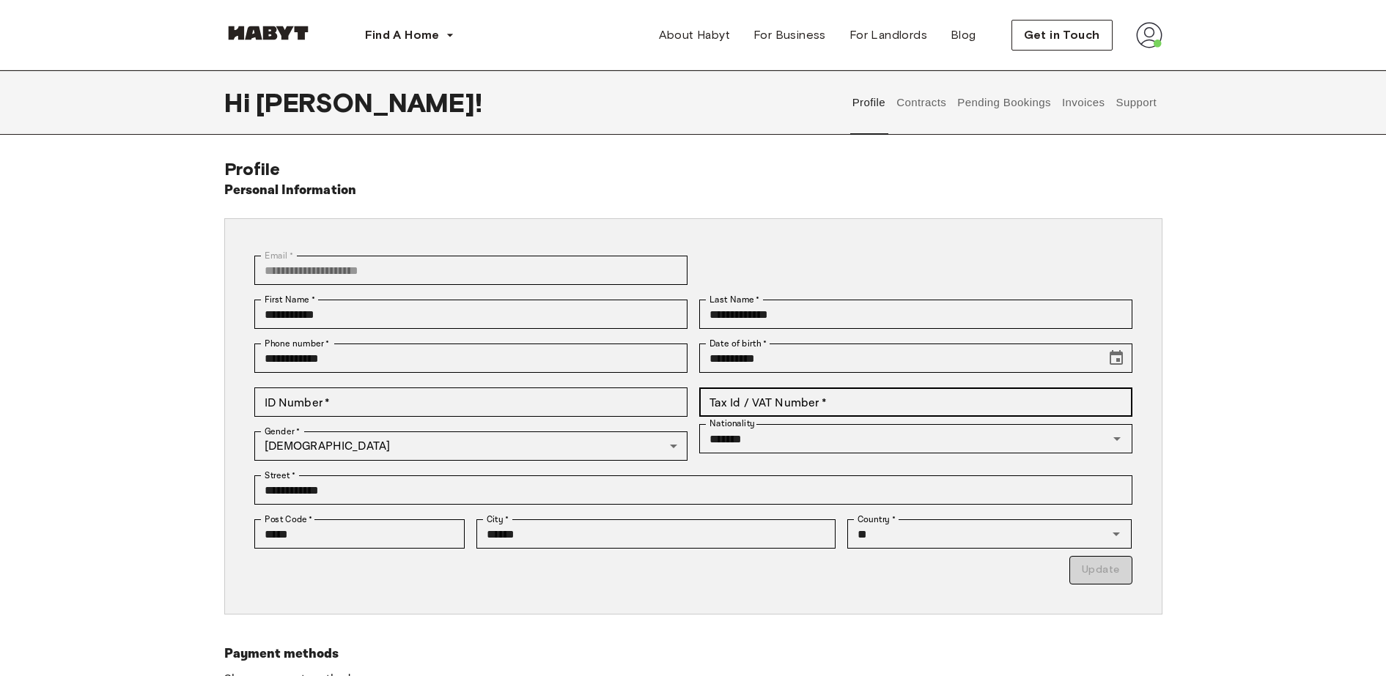 The width and height of the screenshot is (1386, 676). What do you see at coordinates (282, 432) in the screenshot?
I see `label: Gender` at bounding box center [282, 432].